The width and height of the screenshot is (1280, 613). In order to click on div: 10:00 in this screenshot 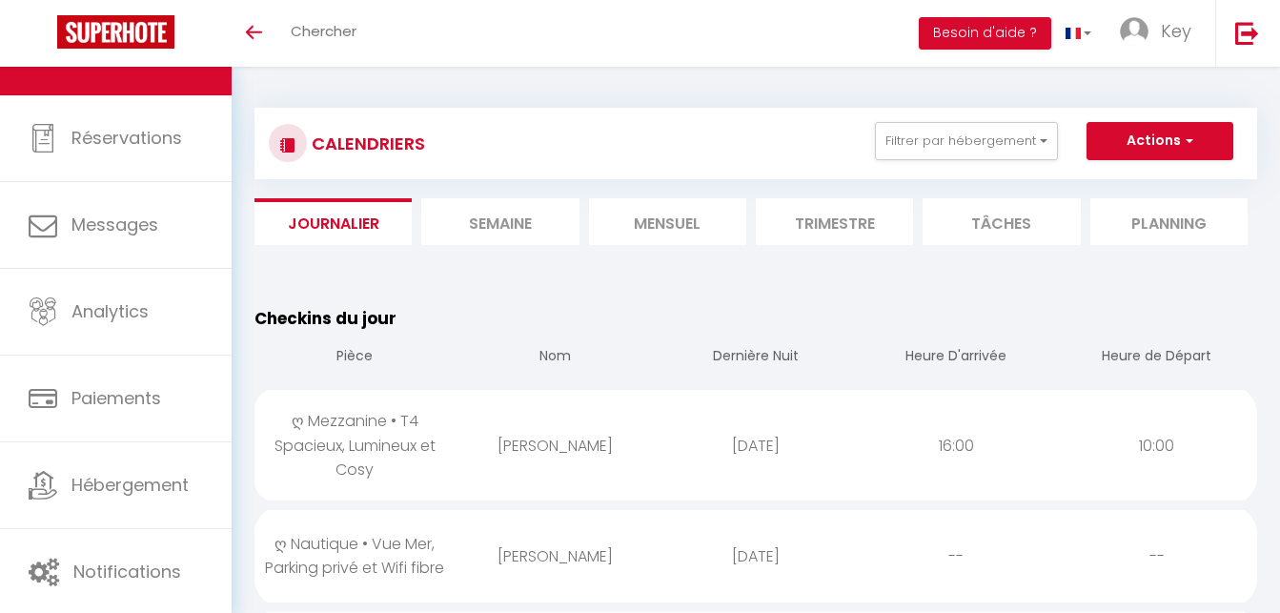, I will do `click(1157, 445)`.